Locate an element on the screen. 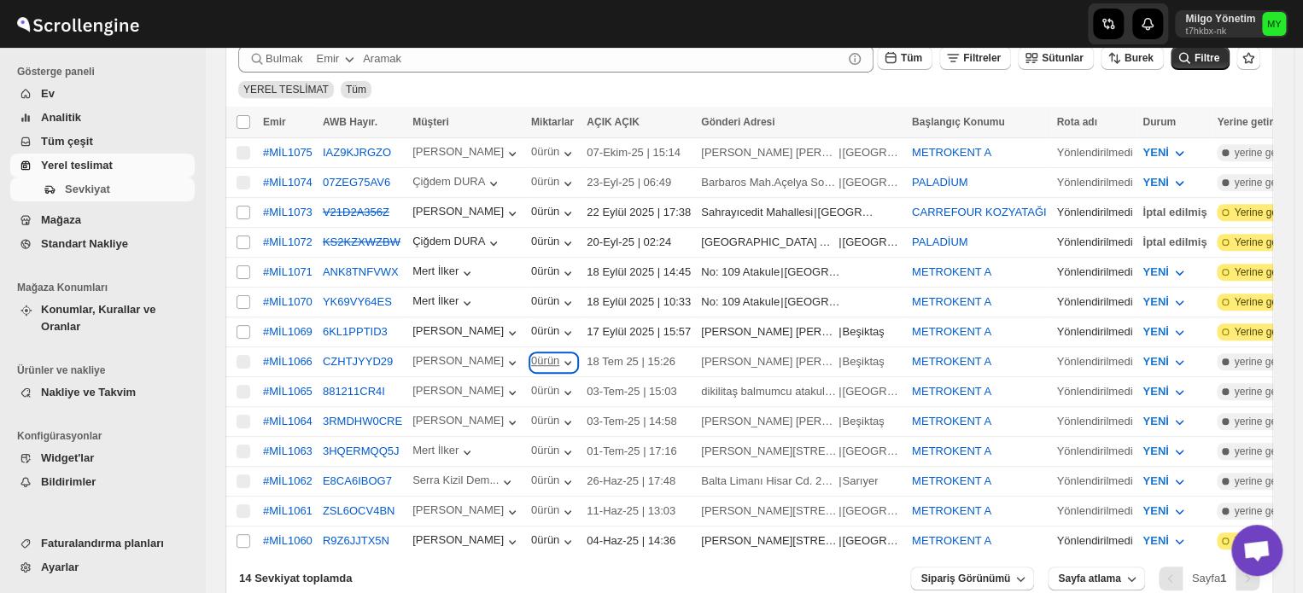 The width and height of the screenshot is (1303, 593). button: Tüm çeşit is located at coordinates (102, 142).